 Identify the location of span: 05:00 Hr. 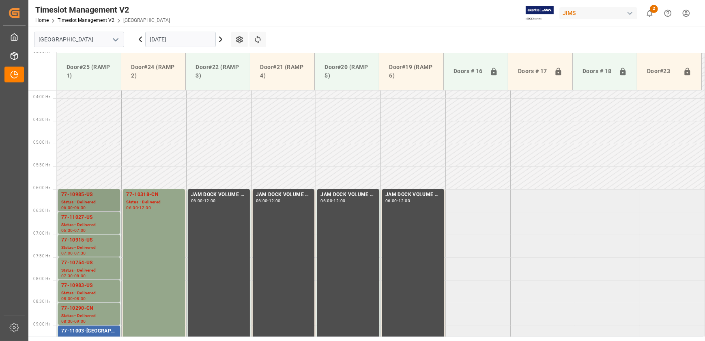
(41, 142).